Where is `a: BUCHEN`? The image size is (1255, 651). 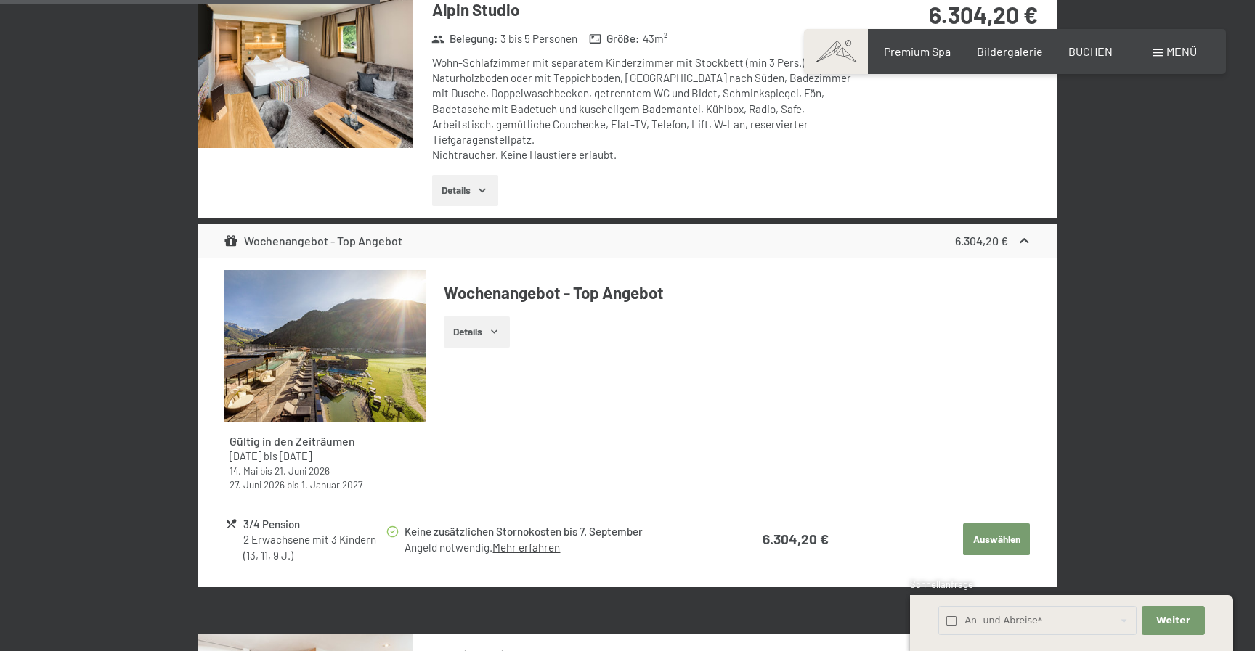
a: BUCHEN is located at coordinates (1090, 51).